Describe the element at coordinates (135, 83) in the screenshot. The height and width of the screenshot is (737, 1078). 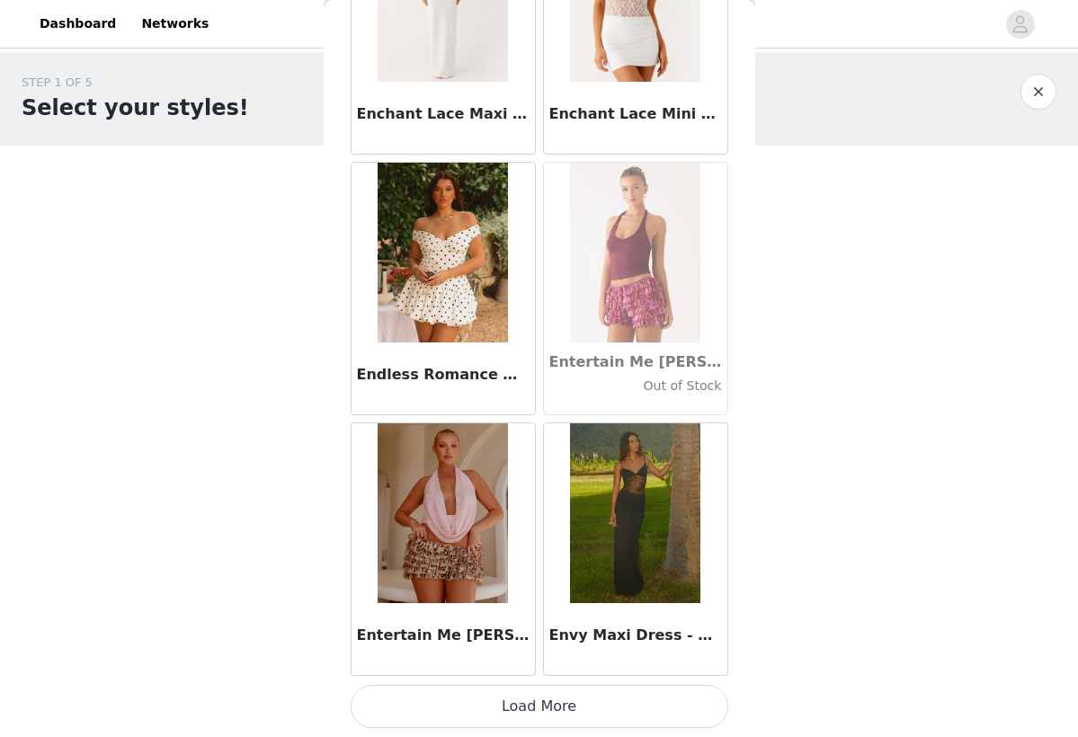
I see `div: STEP 1 OF 5` at that location.